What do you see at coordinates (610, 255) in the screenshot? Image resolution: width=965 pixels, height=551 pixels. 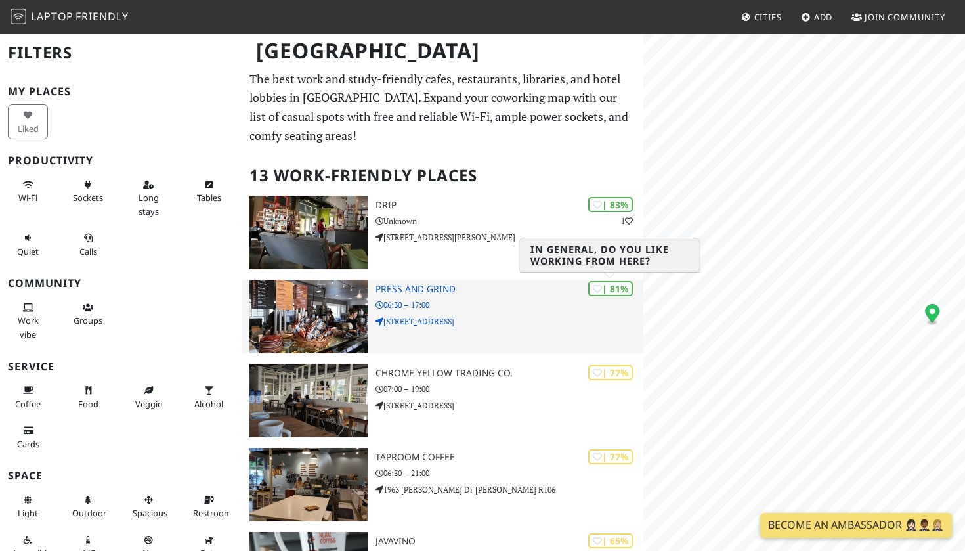 I see `h3: In general, do you like working from here?` at bounding box center [610, 255].